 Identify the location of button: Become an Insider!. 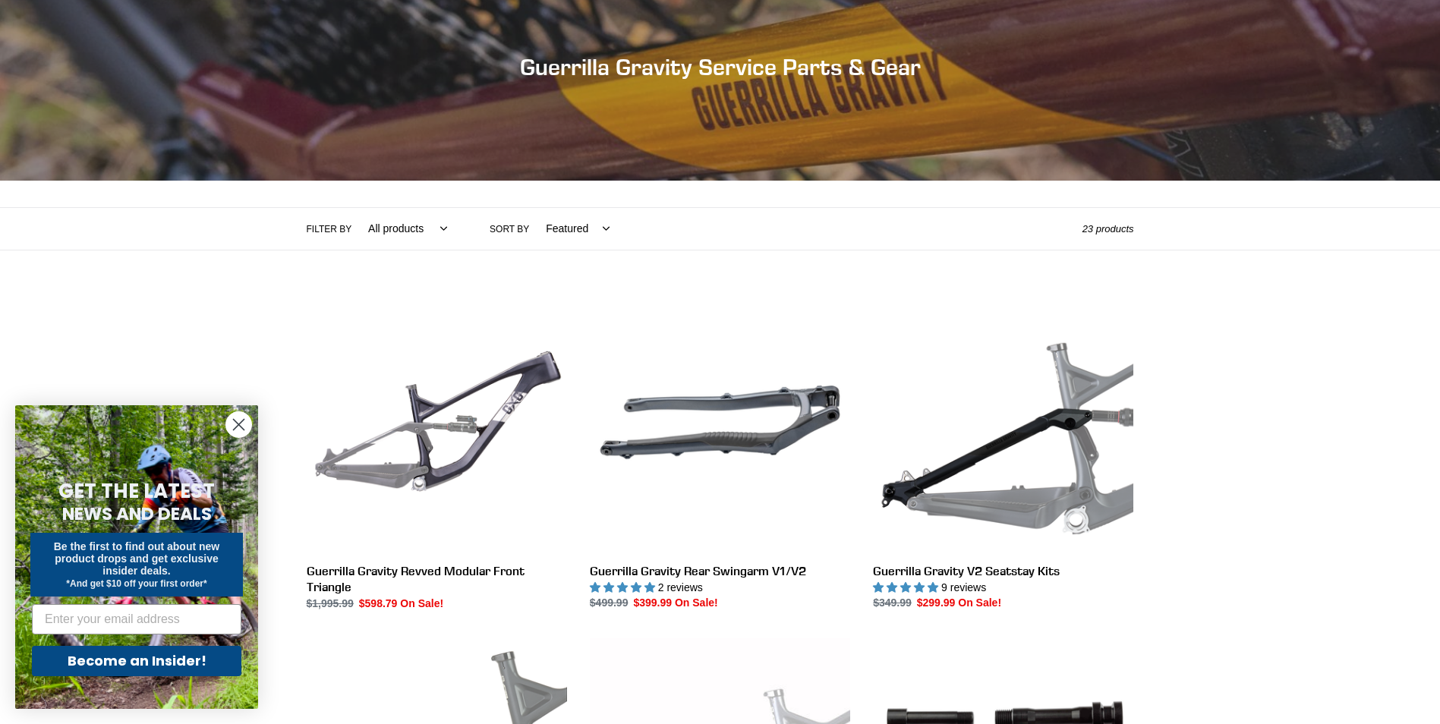
(137, 661).